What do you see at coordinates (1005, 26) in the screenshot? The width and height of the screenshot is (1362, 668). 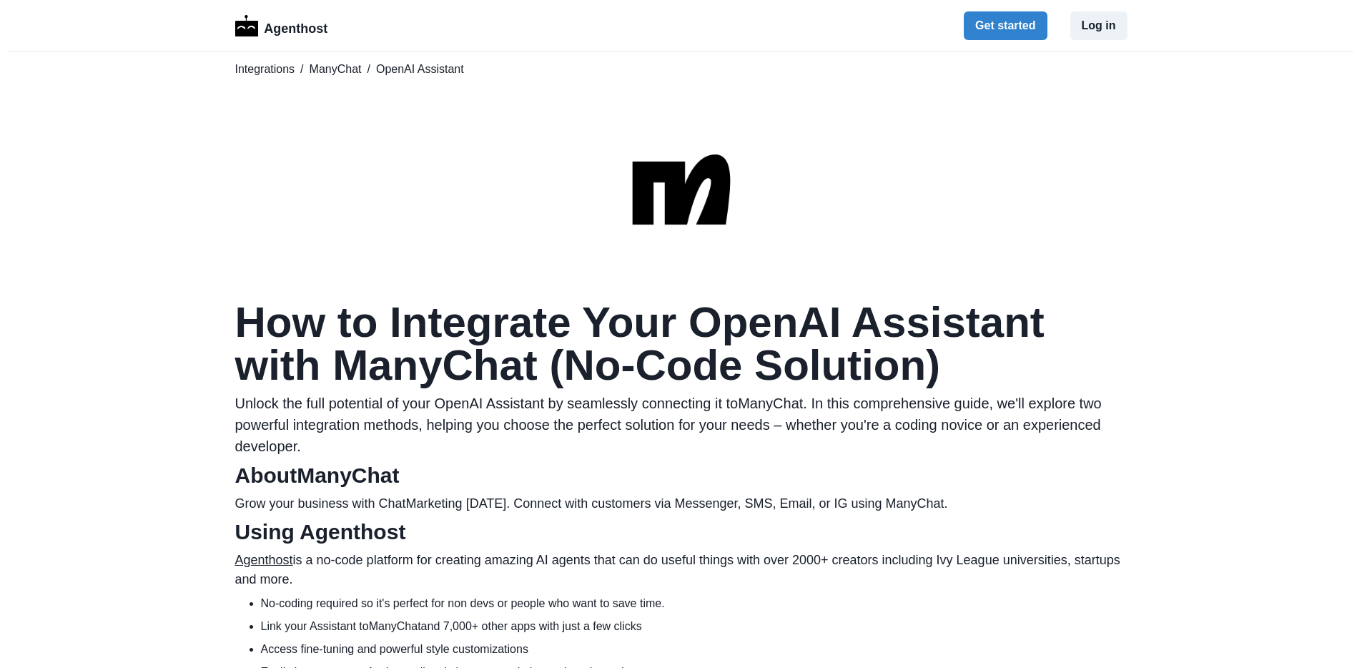 I see `button: Get started` at bounding box center [1005, 26].